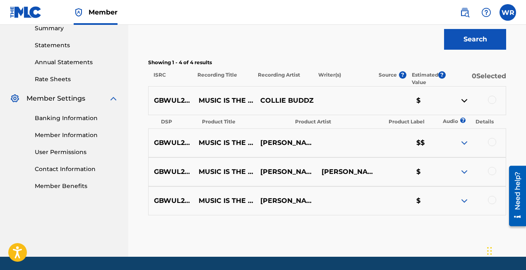 The width and height of the screenshot is (526, 270). What do you see at coordinates (77, 169) in the screenshot?
I see `a: Contact Information` at bounding box center [77, 169].